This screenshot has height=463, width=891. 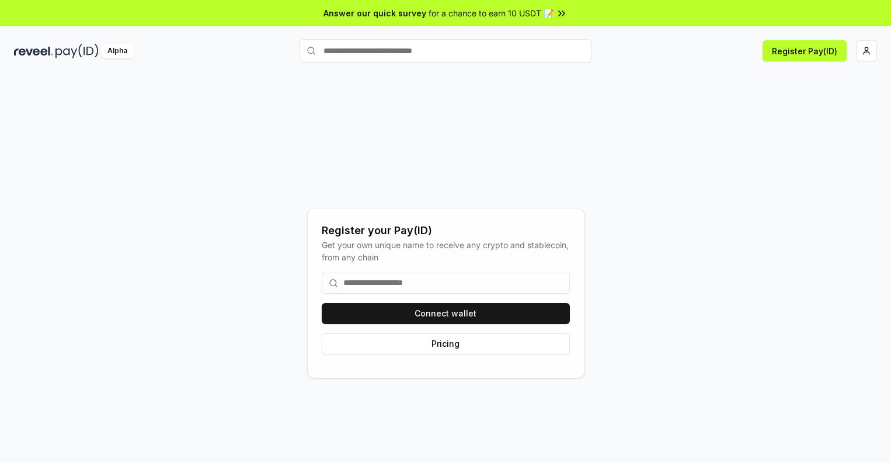 What do you see at coordinates (117, 51) in the screenshot?
I see `div: Alpha` at bounding box center [117, 51].